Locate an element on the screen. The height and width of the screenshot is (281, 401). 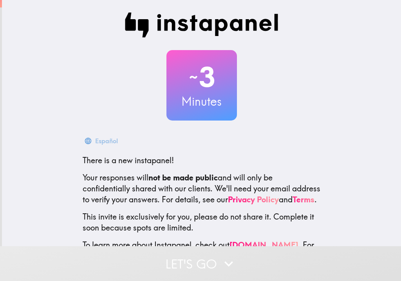
p: This invite is exclusively for you, please do not share it. Complete it soon because spots are li... is located at coordinates (201, 222).